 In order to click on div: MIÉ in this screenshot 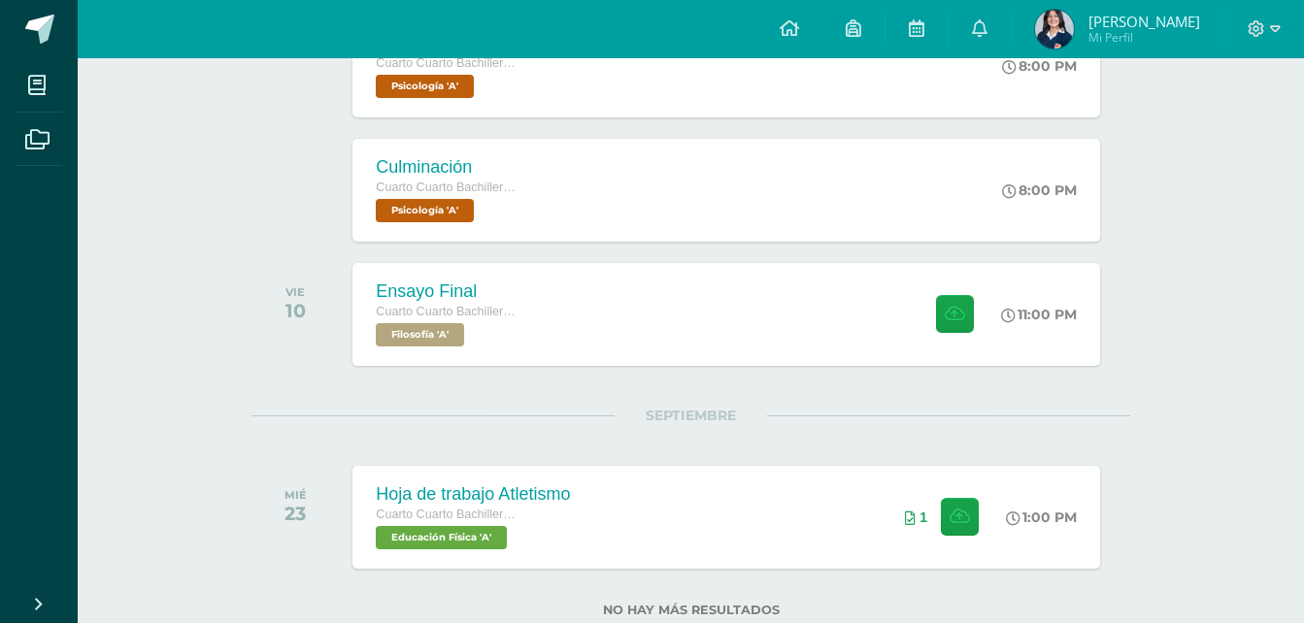, I will do `click(295, 495)`.